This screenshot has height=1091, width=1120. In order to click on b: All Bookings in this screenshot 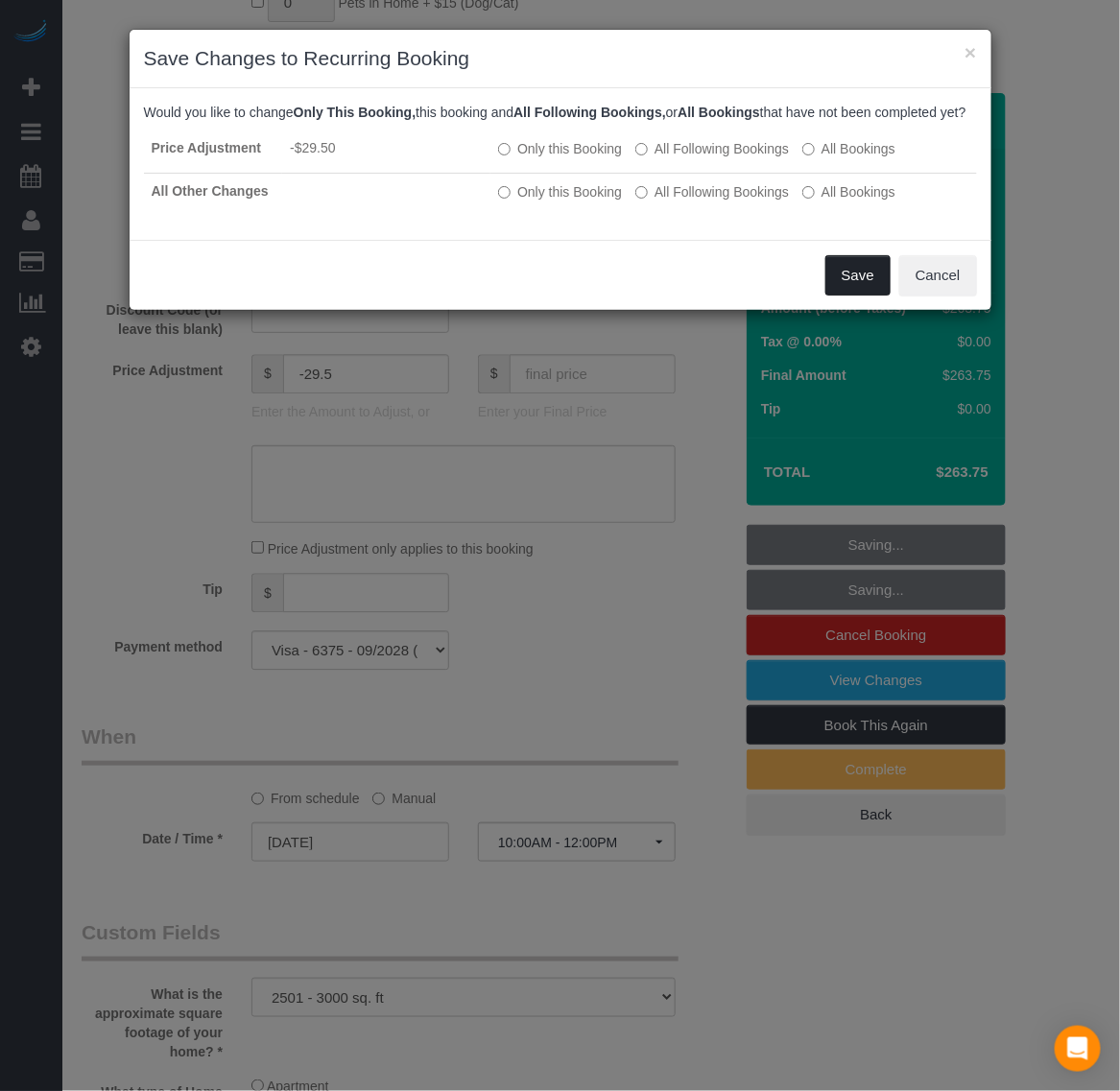, I will do `click(718, 112)`.